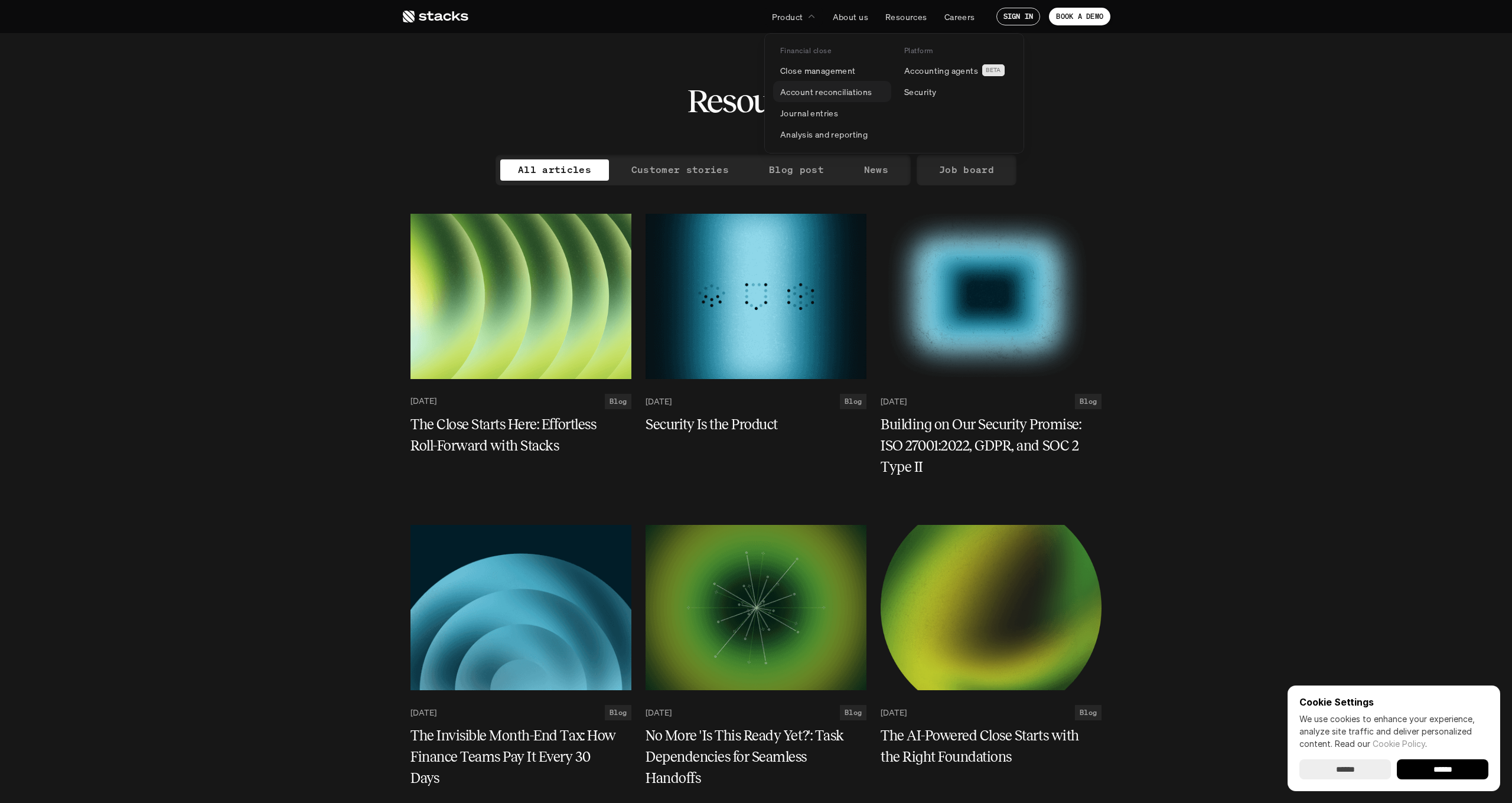  What do you see at coordinates (918, 50) in the screenshot?
I see `p: Platform` at bounding box center [918, 50].